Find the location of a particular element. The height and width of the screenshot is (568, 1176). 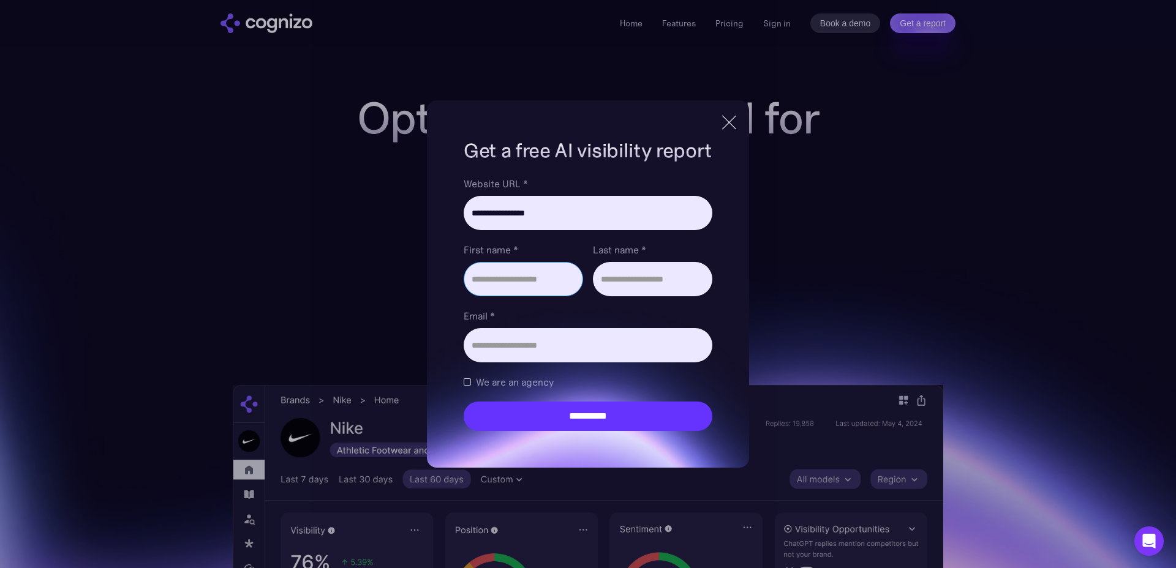

label: Email * is located at coordinates (588, 316).